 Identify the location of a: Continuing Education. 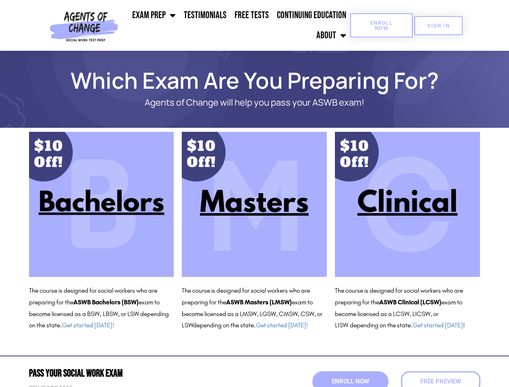
(312, 15).